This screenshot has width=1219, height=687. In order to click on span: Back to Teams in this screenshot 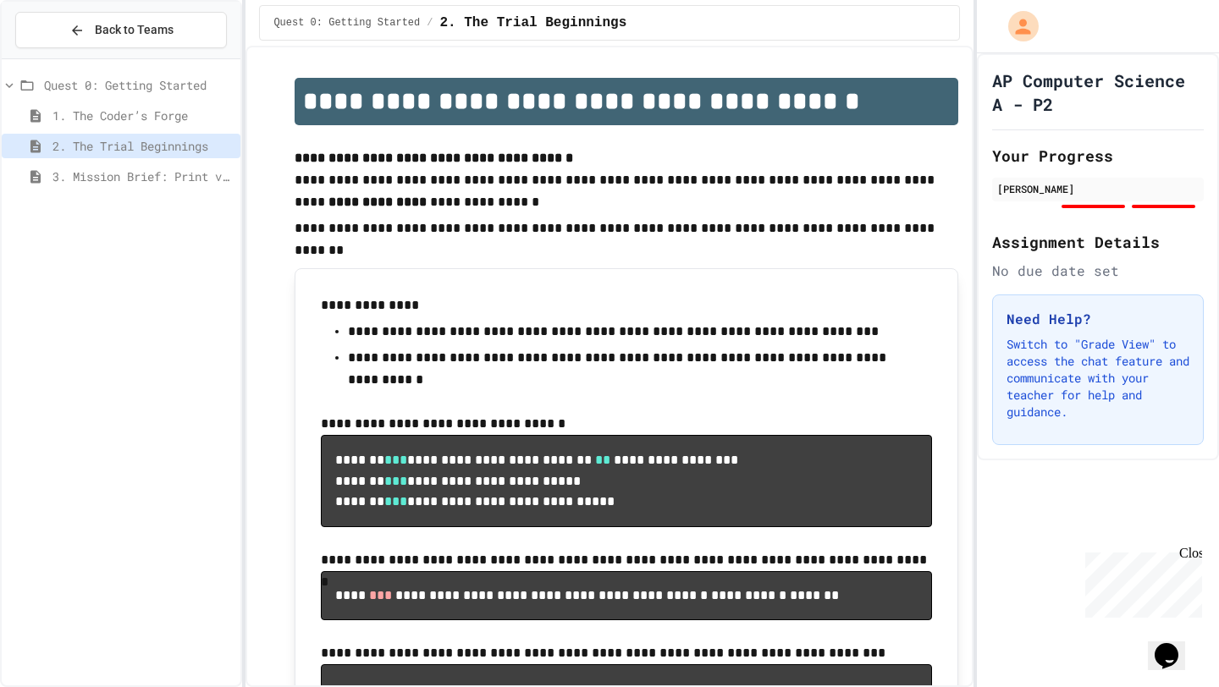, I will do `click(134, 30)`.